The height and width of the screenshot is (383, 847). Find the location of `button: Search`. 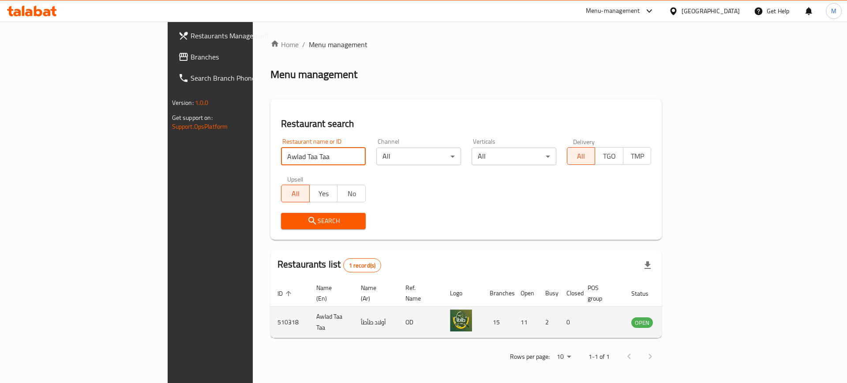

button: Search is located at coordinates (323, 221).